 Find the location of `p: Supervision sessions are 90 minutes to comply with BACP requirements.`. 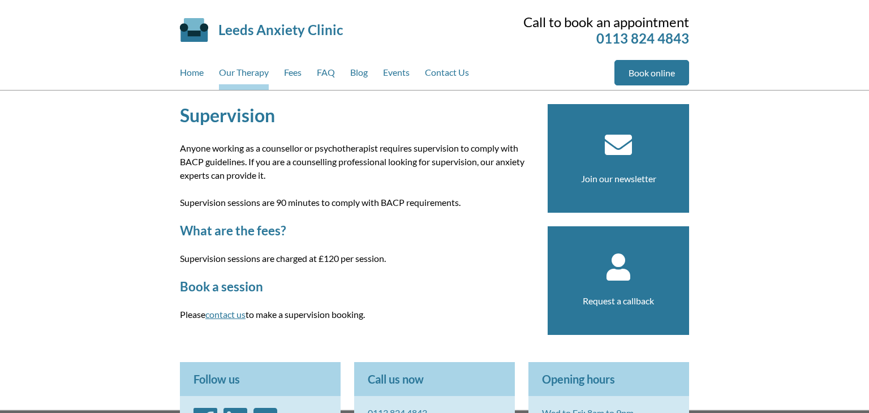

p: Supervision sessions are 90 minutes to comply with BACP requirements. is located at coordinates (357, 203).